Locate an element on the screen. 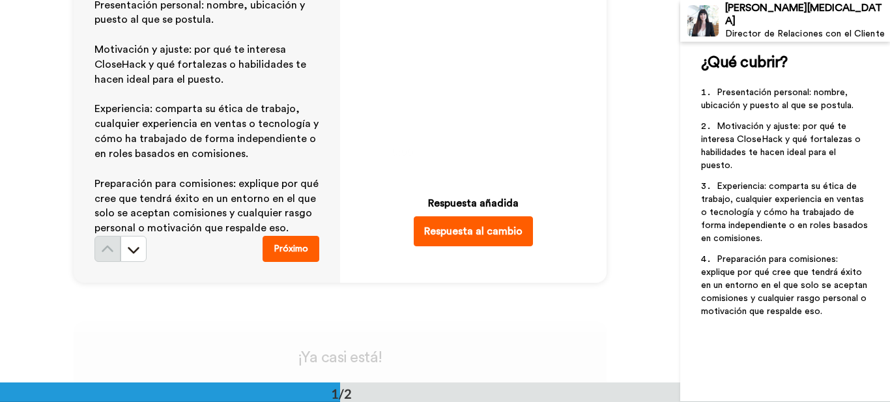  button: Respuesta al cambio is located at coordinates (473, 231).